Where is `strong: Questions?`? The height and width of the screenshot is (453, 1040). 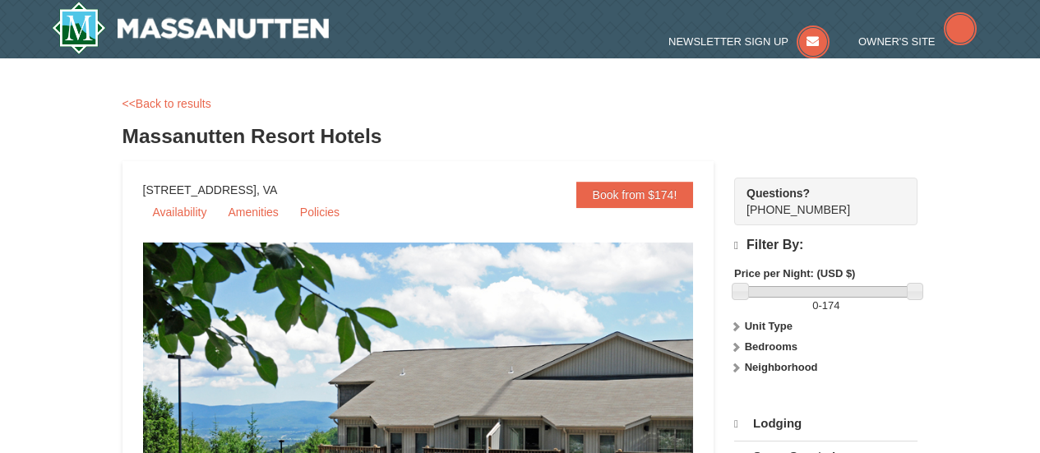
strong: Questions? is located at coordinates (778, 193).